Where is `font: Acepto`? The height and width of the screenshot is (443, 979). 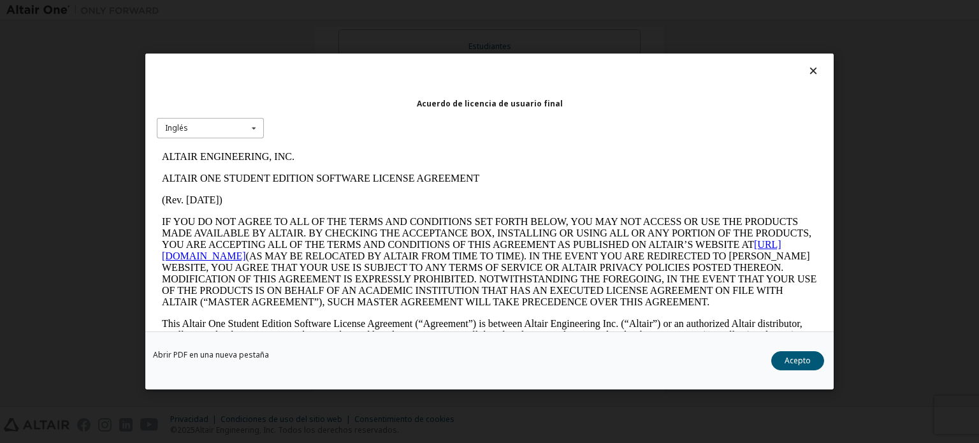 font: Acepto is located at coordinates (797, 360).